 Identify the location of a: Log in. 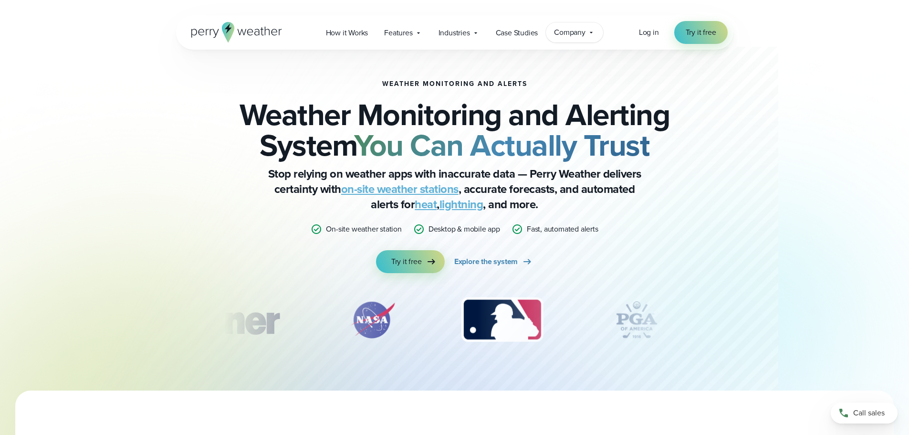
(649, 32).